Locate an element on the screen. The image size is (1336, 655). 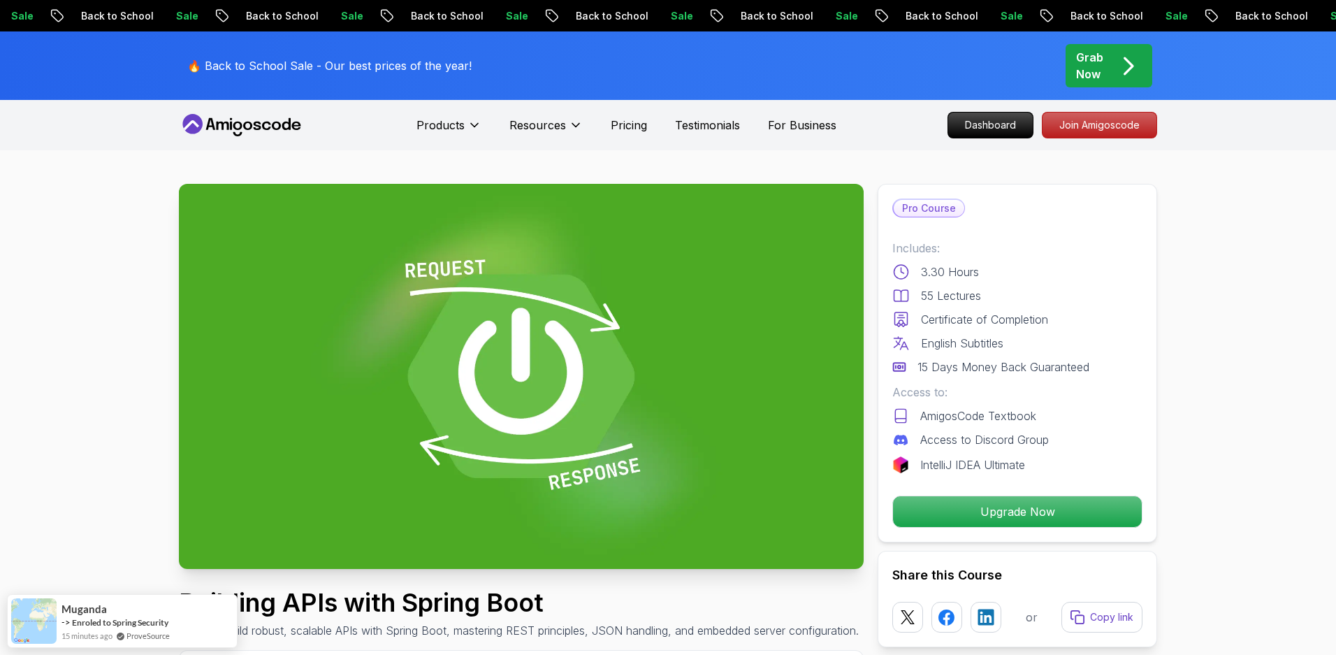
p: Resources is located at coordinates (537, 125).